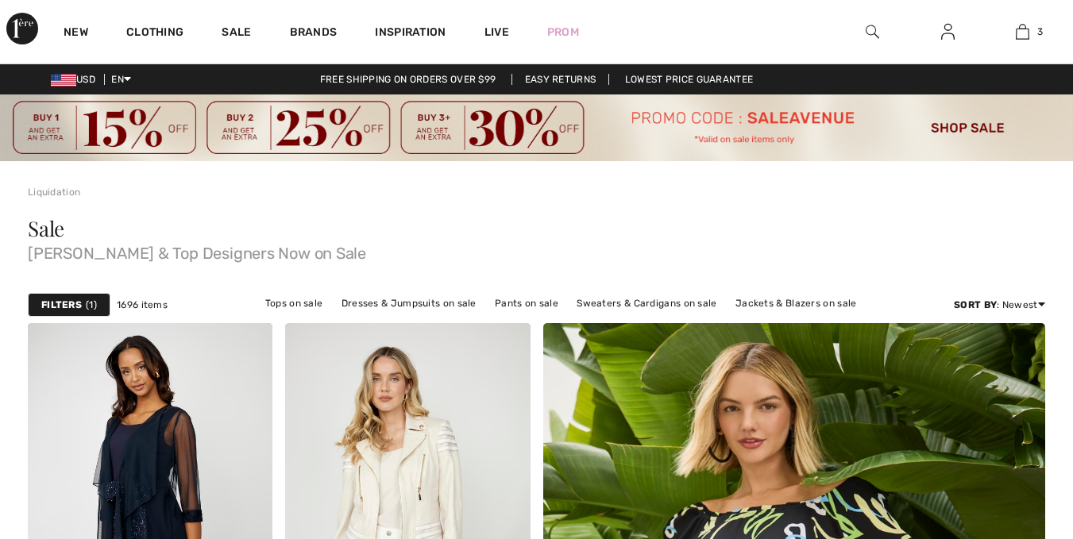  What do you see at coordinates (646, 303) in the screenshot?
I see `a: Sweaters & Cardigans on sale` at bounding box center [646, 303].